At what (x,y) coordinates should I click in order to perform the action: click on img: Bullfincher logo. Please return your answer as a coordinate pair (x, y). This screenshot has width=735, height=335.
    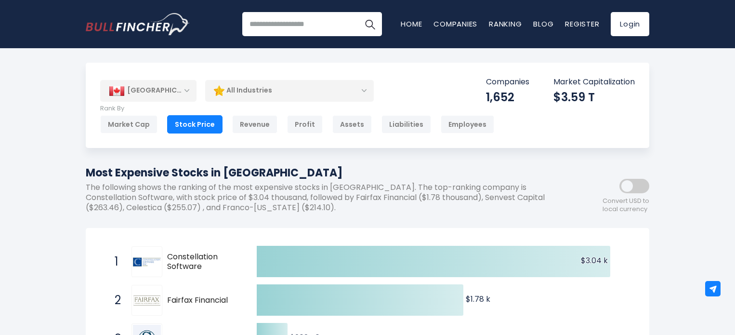
    Looking at the image, I should click on (138, 24).